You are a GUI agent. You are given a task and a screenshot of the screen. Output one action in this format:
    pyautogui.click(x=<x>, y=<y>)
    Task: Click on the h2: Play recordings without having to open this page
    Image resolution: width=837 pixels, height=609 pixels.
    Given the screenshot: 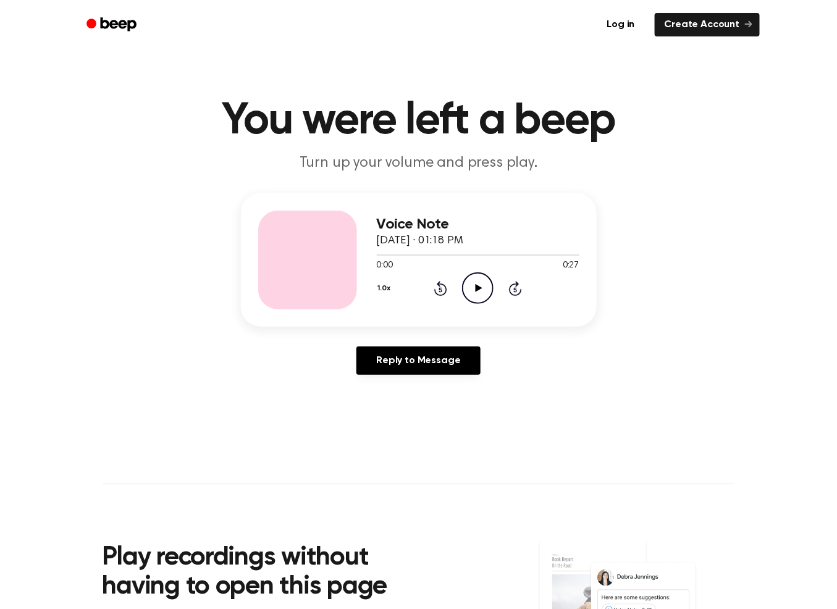 What is the action you would take?
    pyautogui.click(x=269, y=573)
    